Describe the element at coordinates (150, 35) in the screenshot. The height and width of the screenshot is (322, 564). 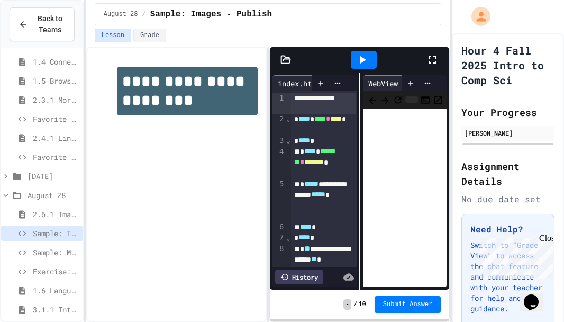
I see `button: Grade` at that location.